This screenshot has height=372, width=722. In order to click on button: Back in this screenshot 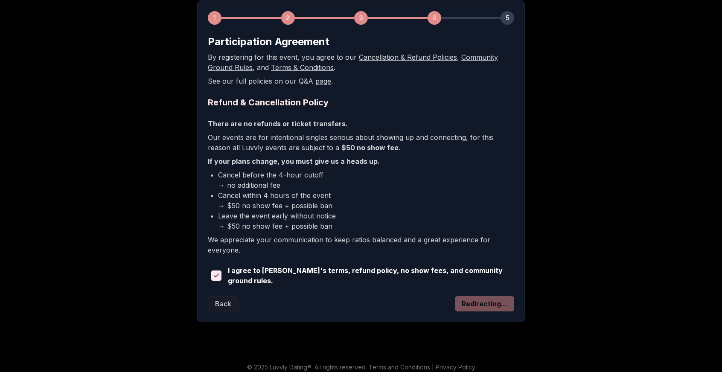, I will do `click(223, 304)`.